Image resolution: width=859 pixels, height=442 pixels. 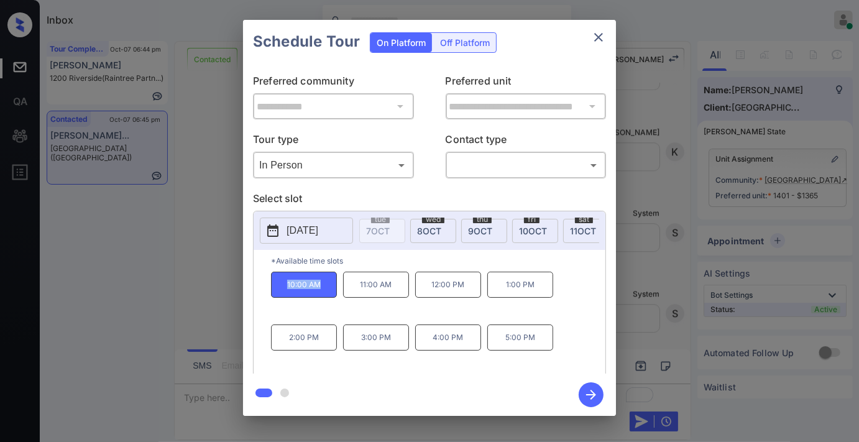 What do you see at coordinates (465, 42) in the screenshot?
I see `div: Off Platform` at bounding box center [465, 42].